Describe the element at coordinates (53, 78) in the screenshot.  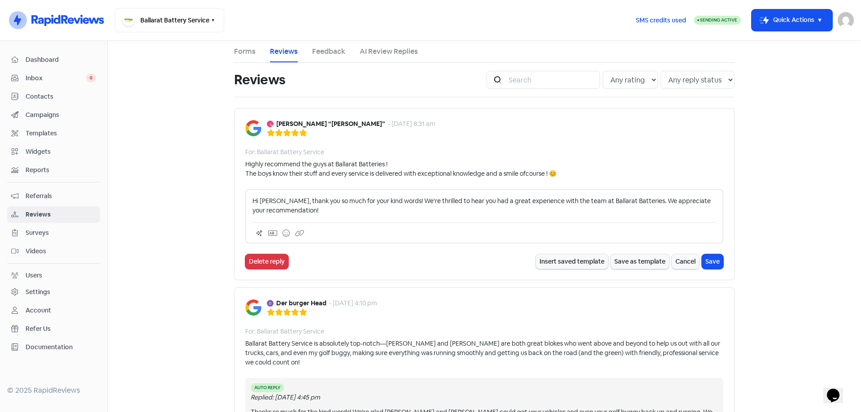
I see `a: Inbox 0` at that location.